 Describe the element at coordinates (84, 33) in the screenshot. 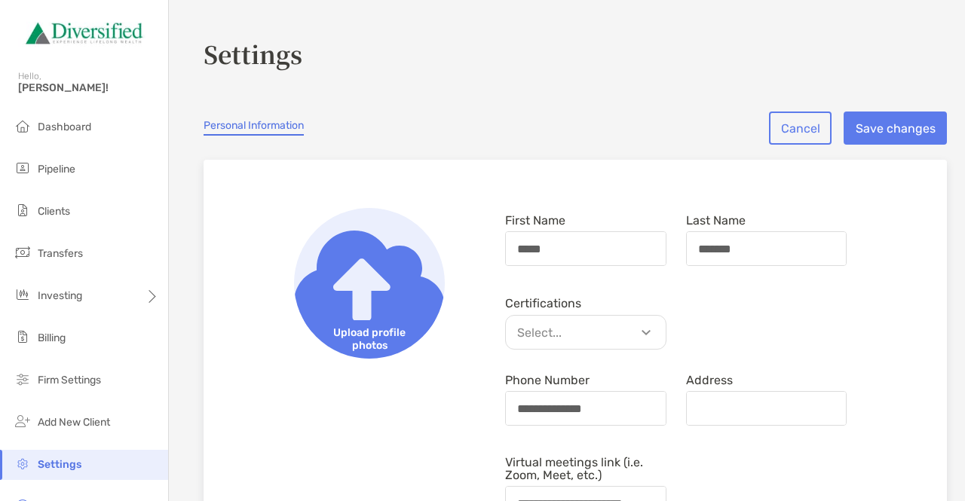

I see `img: Zoe Logo` at that location.